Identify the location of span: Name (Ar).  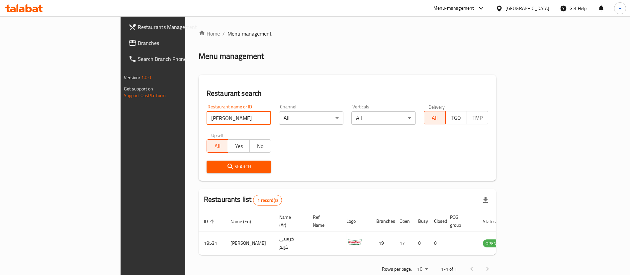
(289, 221).